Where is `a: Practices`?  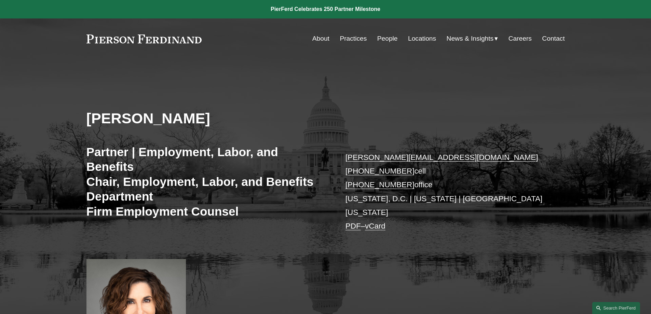
a: Practices is located at coordinates (353, 39).